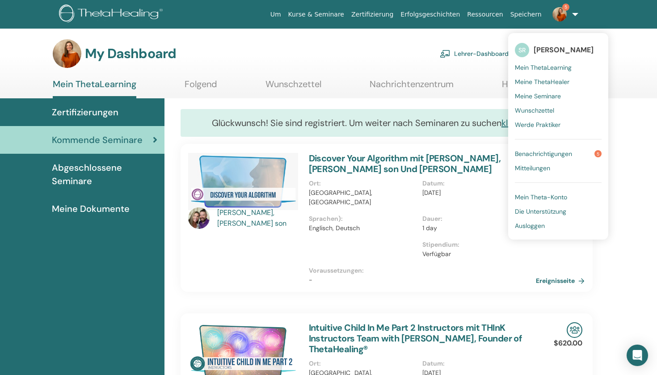 The image size is (657, 375). Describe the element at coordinates (531, 123) in the screenshot. I see `a: klicken Sie hier` at that location.